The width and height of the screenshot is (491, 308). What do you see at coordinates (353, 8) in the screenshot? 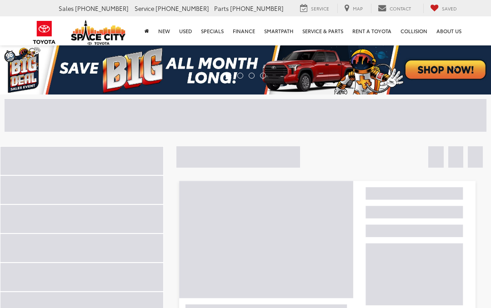
I see `a: Map` at bounding box center [353, 8].